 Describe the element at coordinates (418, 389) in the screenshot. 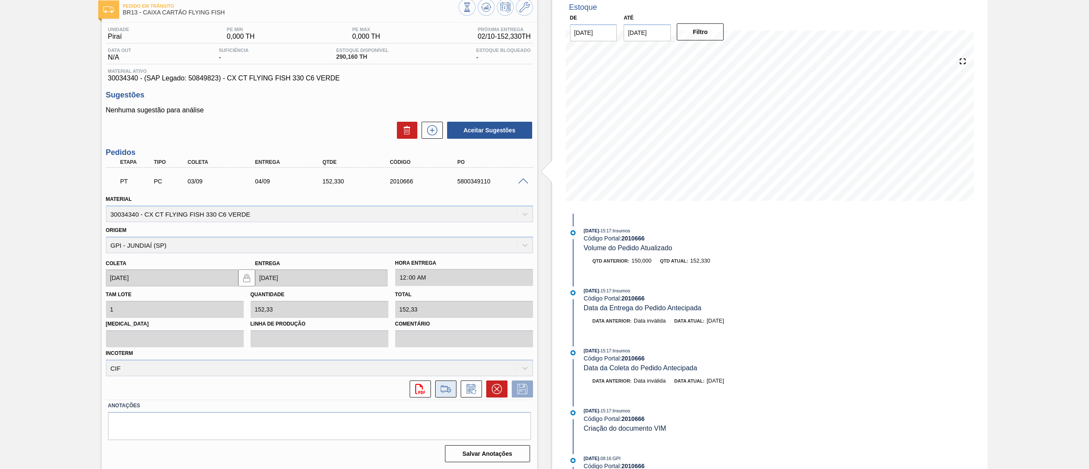

I see `div: Abrir arquivo PDF` at that location.